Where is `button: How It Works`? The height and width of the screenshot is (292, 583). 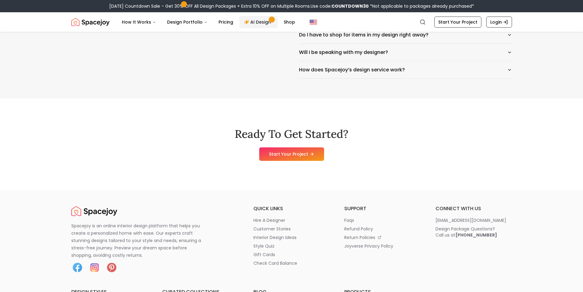
button: How It Works is located at coordinates (139, 22).